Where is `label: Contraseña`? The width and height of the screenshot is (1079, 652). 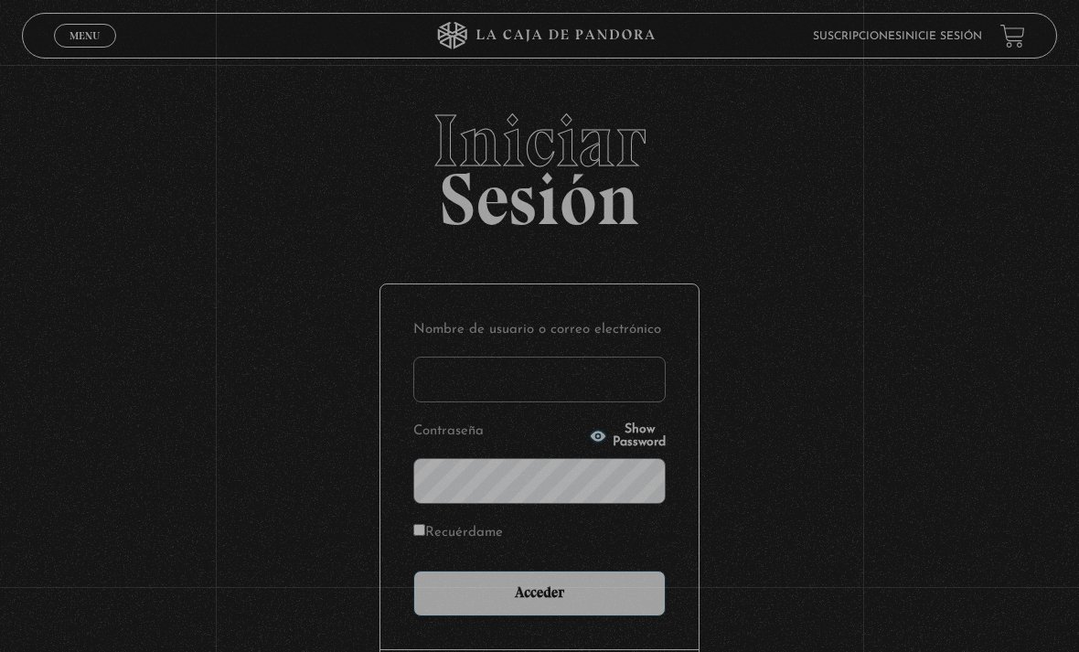
label: Contraseña is located at coordinates (498, 431).